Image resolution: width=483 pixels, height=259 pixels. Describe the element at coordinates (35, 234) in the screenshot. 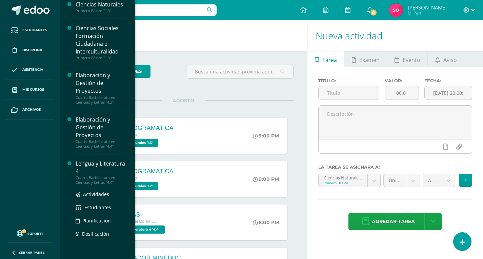

I see `span: Soporte` at that location.